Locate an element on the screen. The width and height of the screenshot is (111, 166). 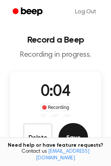
h1: Record a Beep is located at coordinates (56, 40).